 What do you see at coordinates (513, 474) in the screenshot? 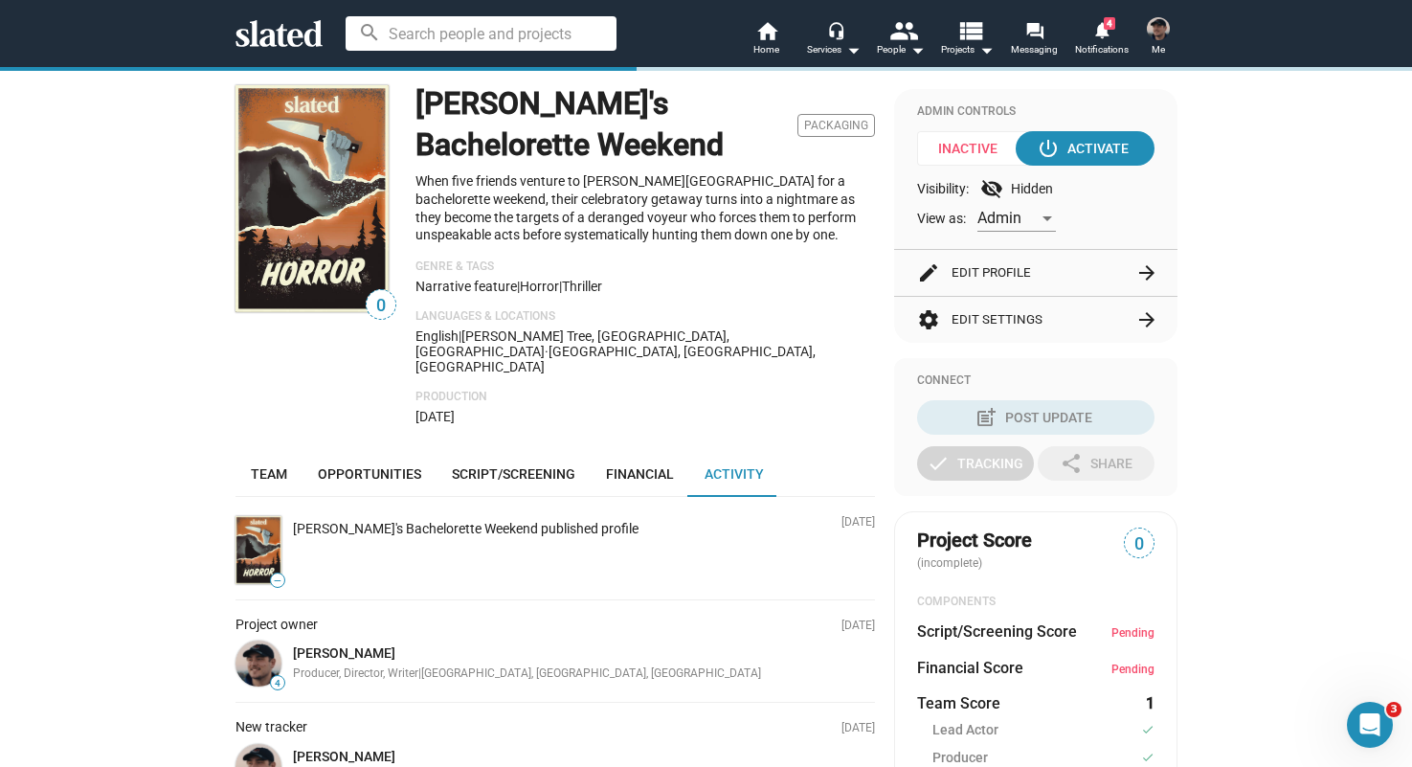
I see `span: Script/Screening` at bounding box center [513, 474].